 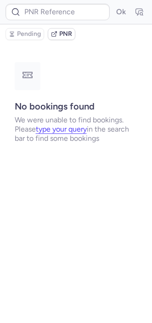 What do you see at coordinates (66, 34) in the screenshot?
I see `span: PNR` at bounding box center [66, 34].